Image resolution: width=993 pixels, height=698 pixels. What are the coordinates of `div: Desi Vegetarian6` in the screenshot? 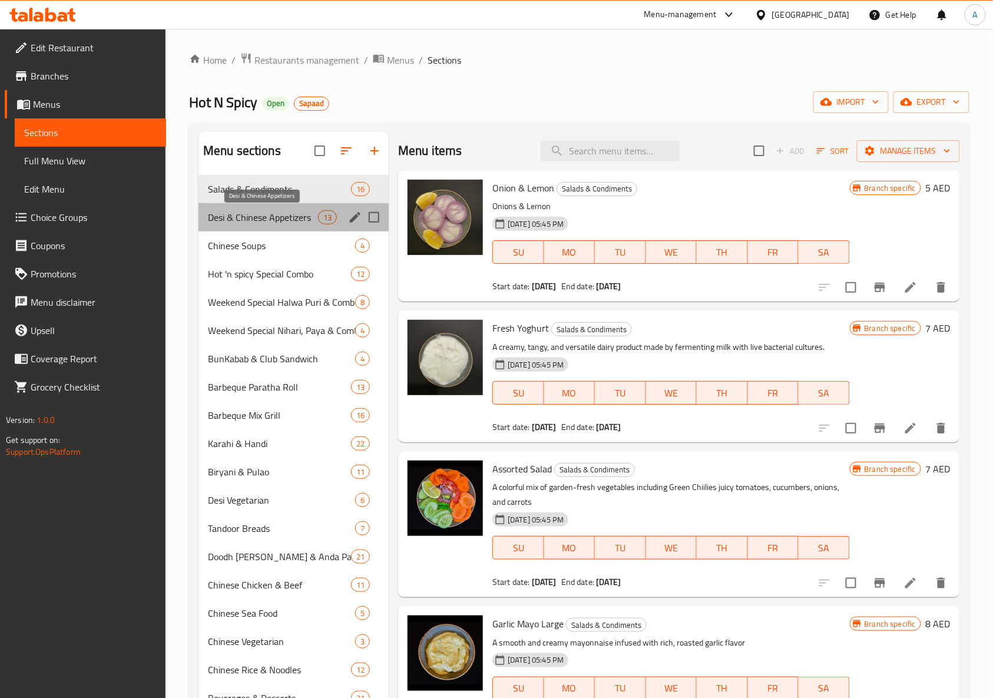 It's located at (293, 500).